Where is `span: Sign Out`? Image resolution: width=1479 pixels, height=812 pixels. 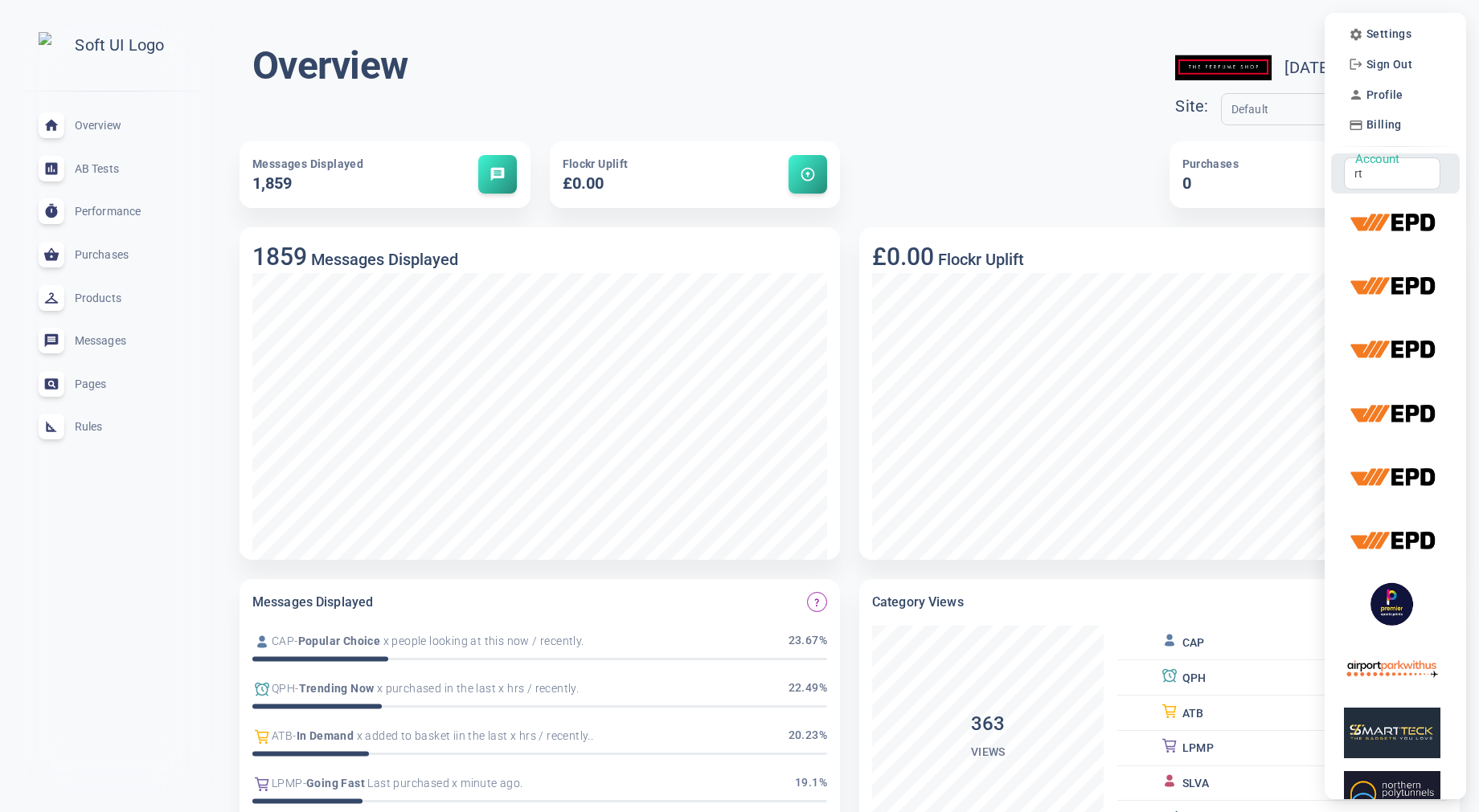 span: Sign Out is located at coordinates (1389, 64).